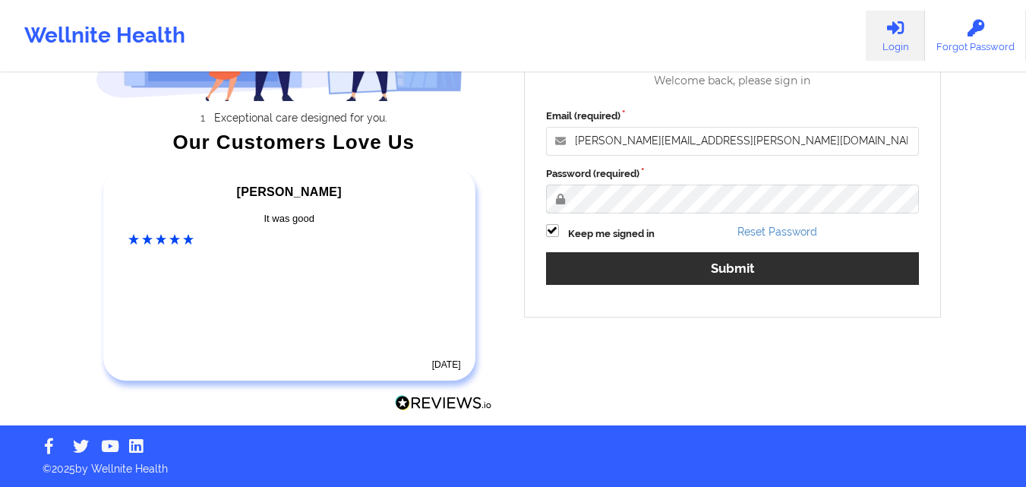 The width and height of the screenshot is (1026, 487). Describe the element at coordinates (733, 174) in the screenshot. I see `label: Password (required)` at that location.